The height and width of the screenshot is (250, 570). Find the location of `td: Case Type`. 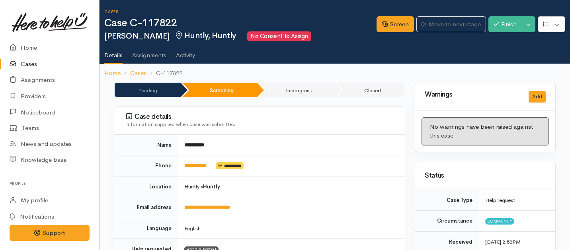

td: Case Type is located at coordinates (447, 200).